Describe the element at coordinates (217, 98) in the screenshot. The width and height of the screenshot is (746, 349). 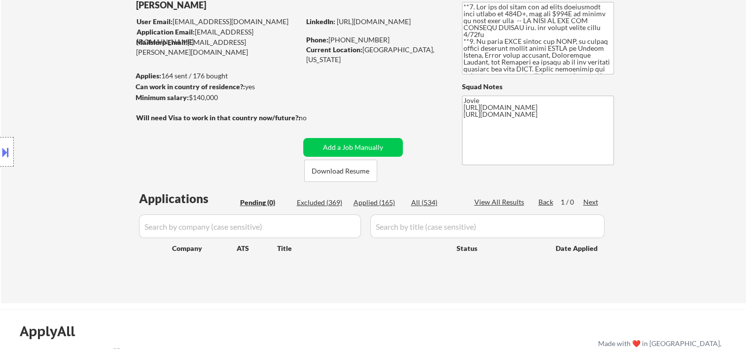
I see `div: $140,000` at that location.